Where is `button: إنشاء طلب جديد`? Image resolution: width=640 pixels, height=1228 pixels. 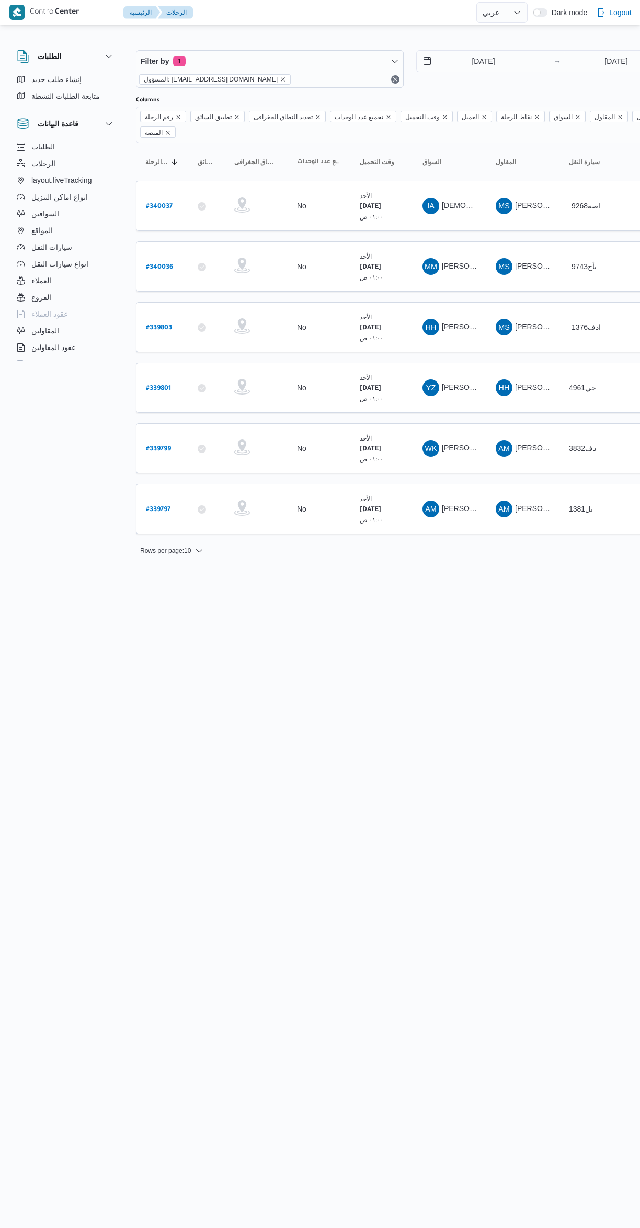 button: إنشاء طلب جديد is located at coordinates (66, 79).